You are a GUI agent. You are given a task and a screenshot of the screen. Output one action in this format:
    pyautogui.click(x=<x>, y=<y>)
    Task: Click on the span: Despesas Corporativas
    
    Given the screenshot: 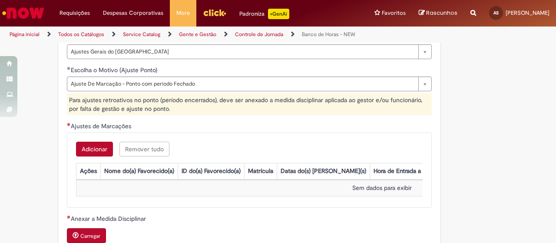 What is the action you would take?
    pyautogui.click(x=133, y=13)
    